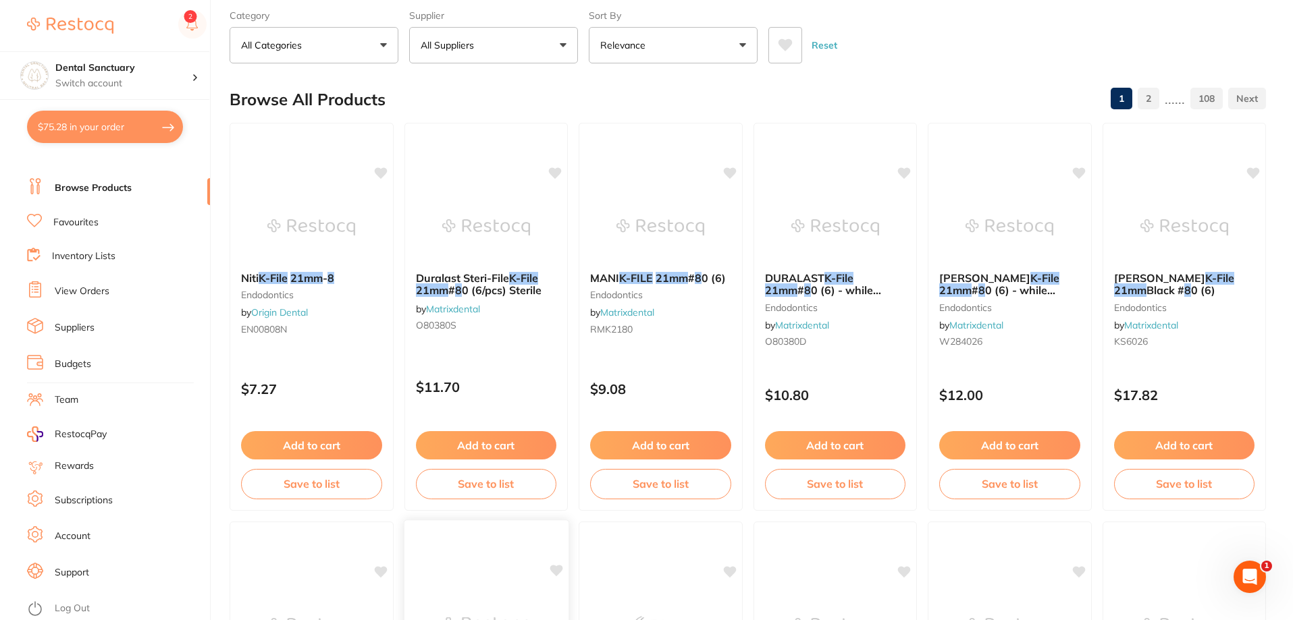 Image resolution: width=1293 pixels, height=620 pixels. Describe the element at coordinates (279, 313) in the screenshot. I see `a: Origin Dental` at that location.